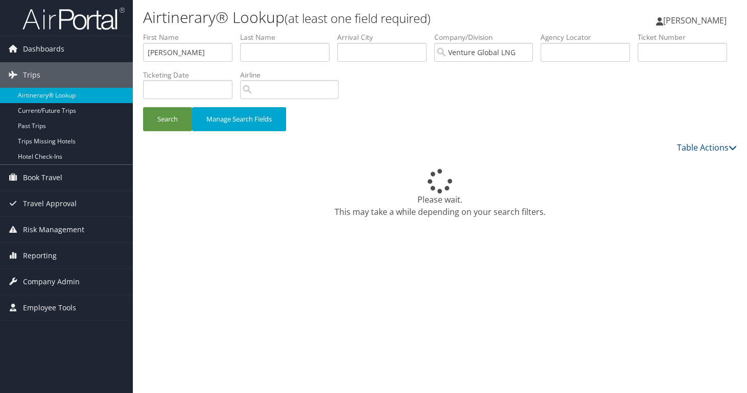 Image resolution: width=747 pixels, height=393 pixels. Describe the element at coordinates (168, 119) in the screenshot. I see `button: Search` at that location.